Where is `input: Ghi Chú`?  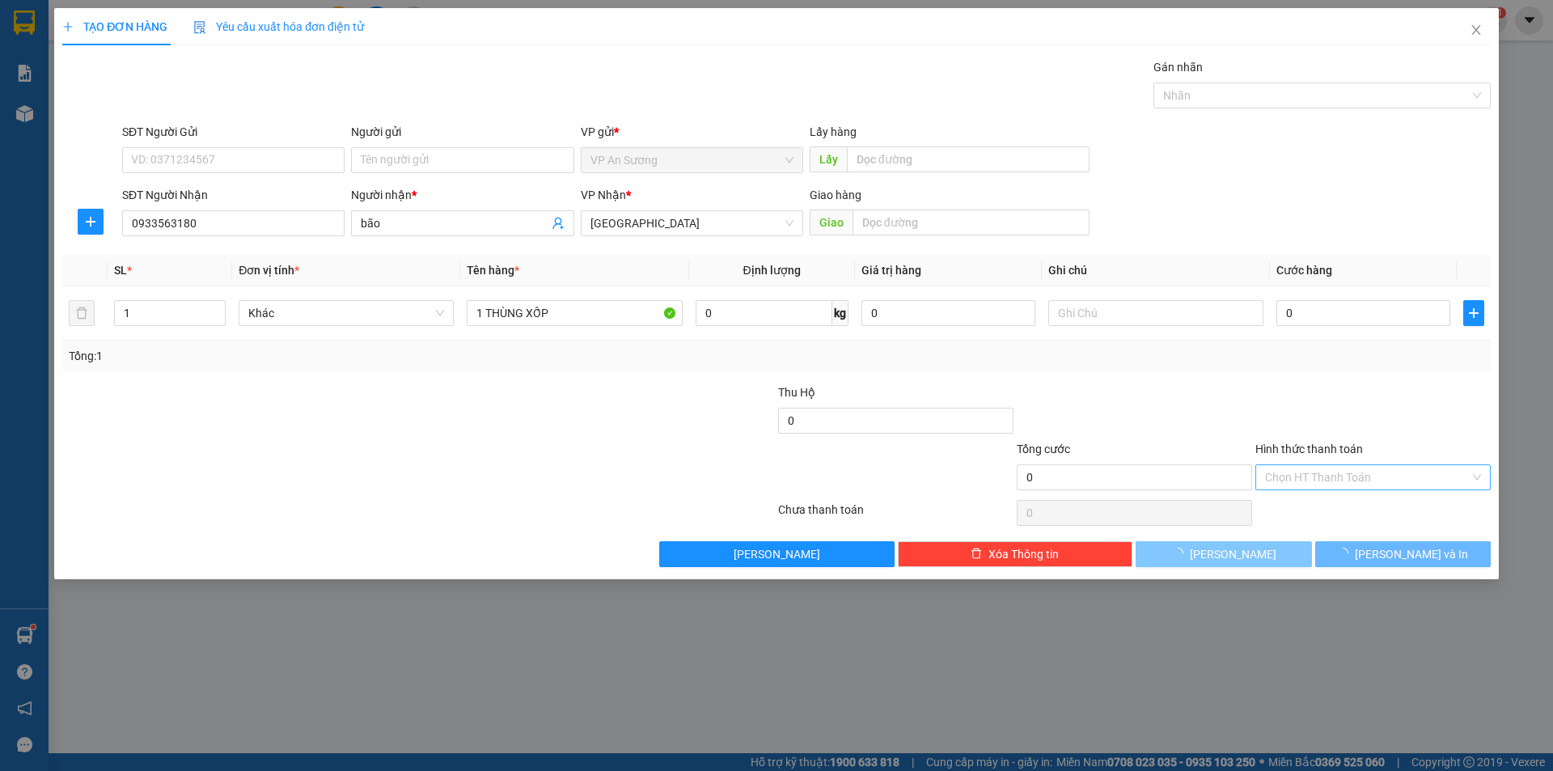 input: Ghi Chú is located at coordinates (1156, 313).